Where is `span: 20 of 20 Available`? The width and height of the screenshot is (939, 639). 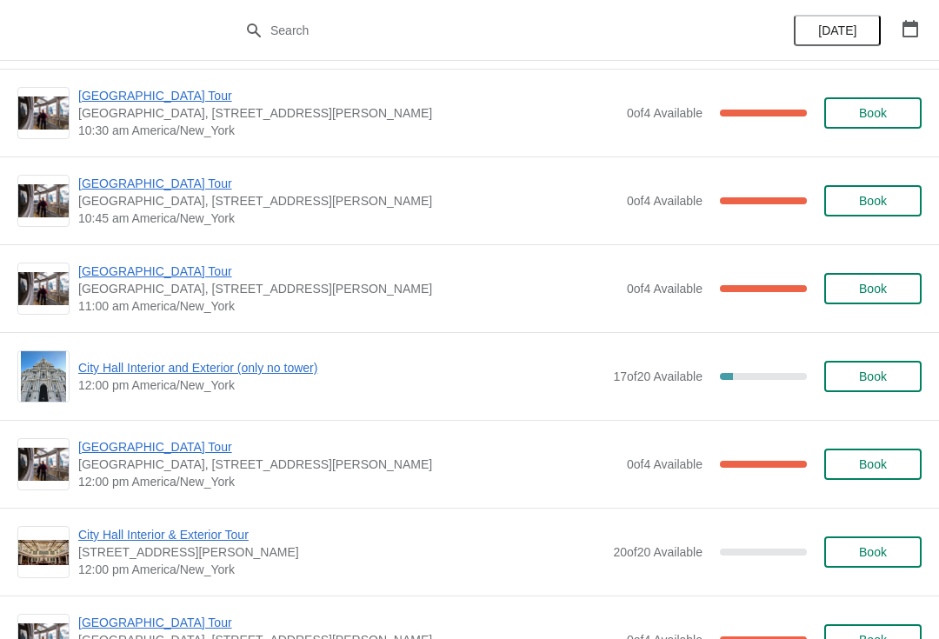 span: 20 of 20 Available is located at coordinates (657, 552).